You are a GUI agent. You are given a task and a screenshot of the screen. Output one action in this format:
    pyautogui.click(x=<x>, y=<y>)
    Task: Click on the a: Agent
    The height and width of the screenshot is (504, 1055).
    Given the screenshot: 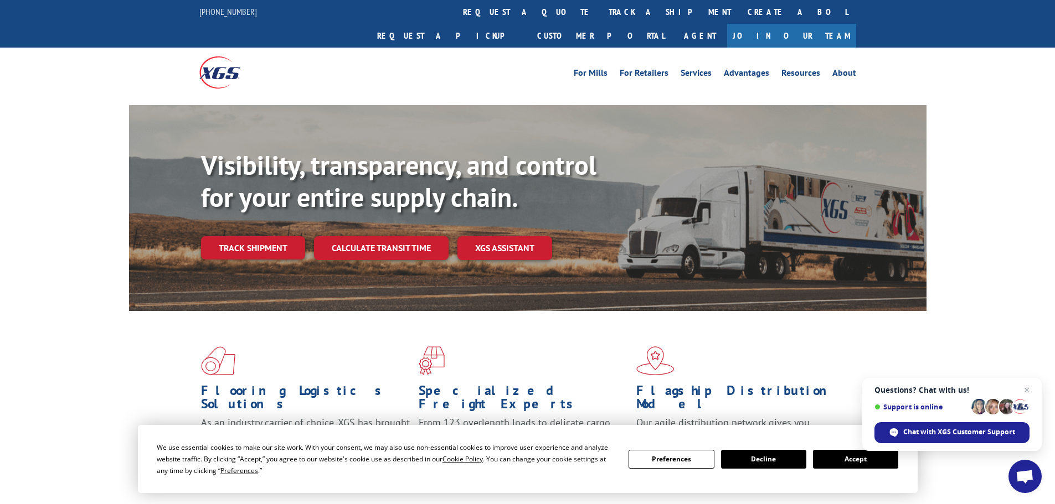 What is the action you would take?
    pyautogui.click(x=700, y=35)
    